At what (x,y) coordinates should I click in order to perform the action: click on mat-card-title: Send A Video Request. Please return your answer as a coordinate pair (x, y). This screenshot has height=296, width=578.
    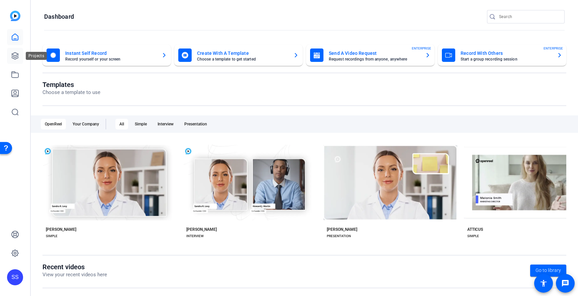
    Looking at the image, I should click on (374, 53).